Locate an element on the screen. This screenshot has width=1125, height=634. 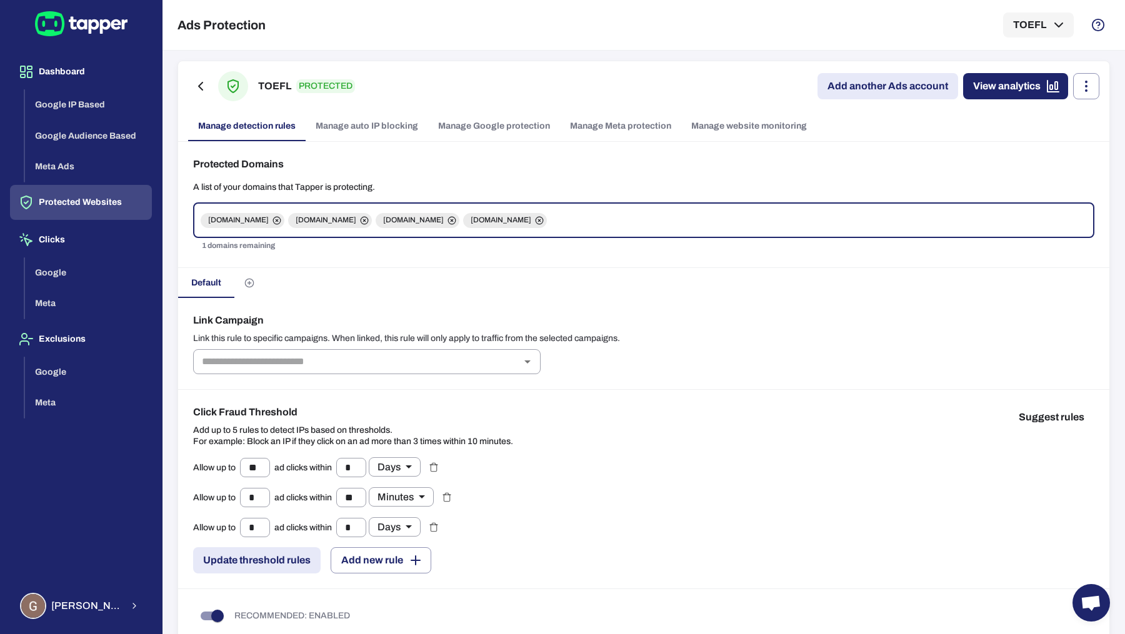
span: Default is located at coordinates (206, 283).